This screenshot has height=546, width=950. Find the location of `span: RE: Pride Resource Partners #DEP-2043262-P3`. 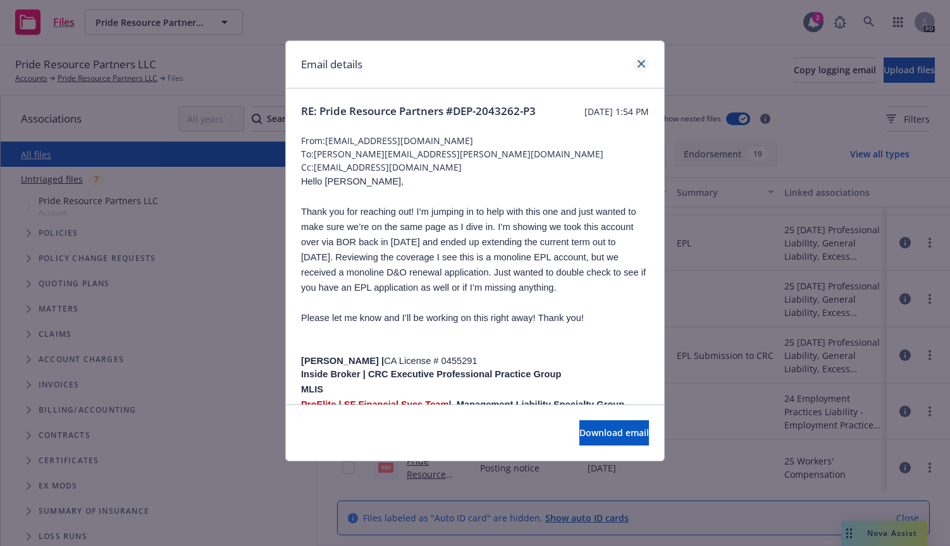

span: RE: Pride Resource Partners #DEP-2043262-P3 is located at coordinates (418, 111).